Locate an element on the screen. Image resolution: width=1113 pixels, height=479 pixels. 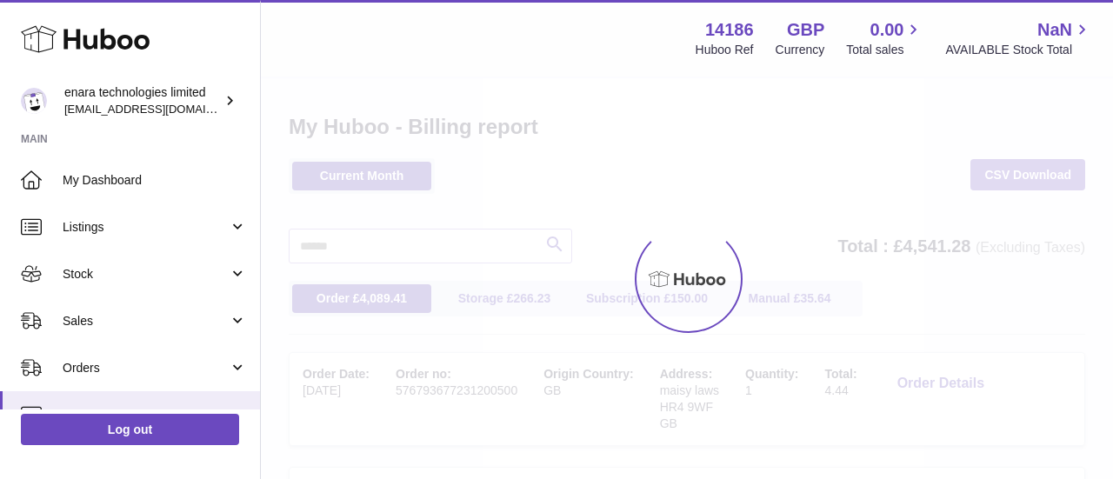
span: Usage is located at coordinates (155, 415).